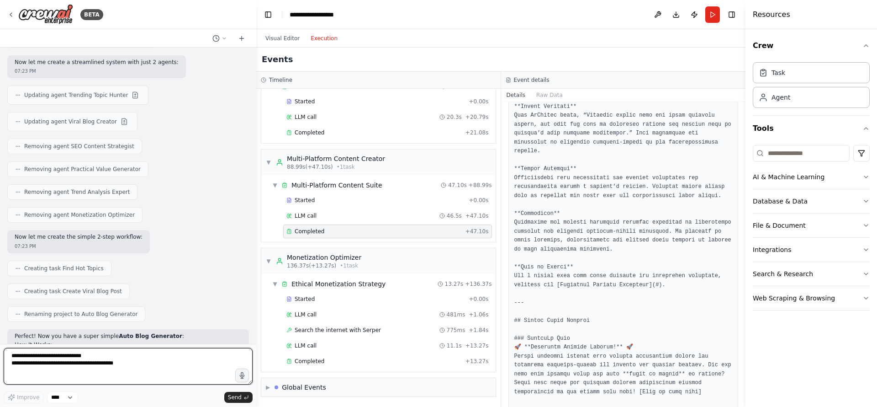  Describe the element at coordinates (516, 95) in the screenshot. I see `button: Details` at that location.